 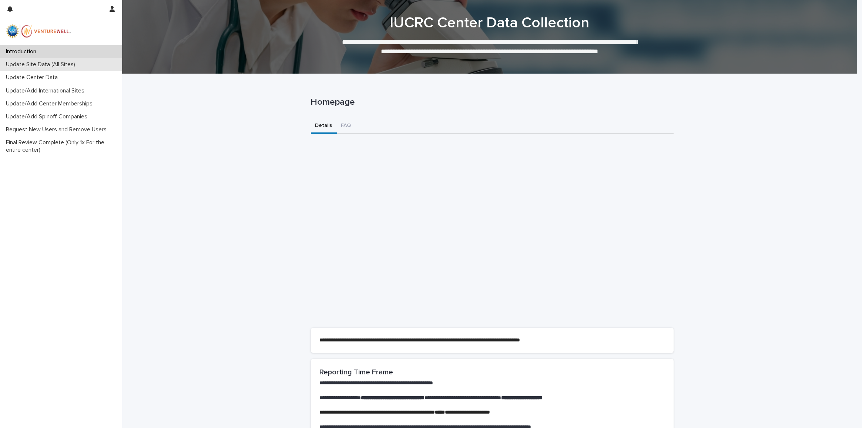 What do you see at coordinates (23, 51) in the screenshot?
I see `p: Introduction` at bounding box center [23, 51].